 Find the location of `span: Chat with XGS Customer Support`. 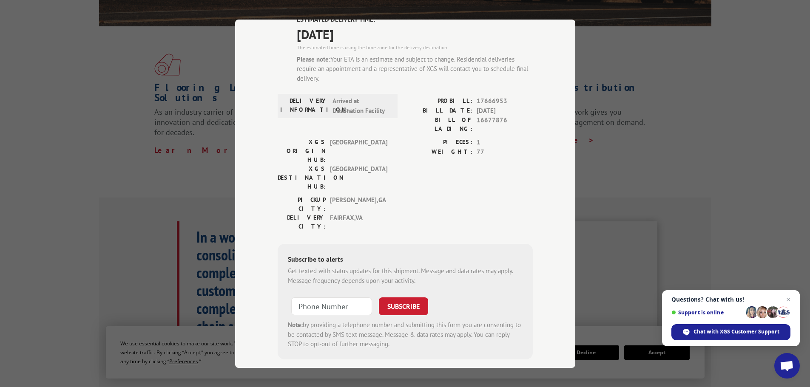

span: Chat with XGS Customer Support is located at coordinates (736, 332).